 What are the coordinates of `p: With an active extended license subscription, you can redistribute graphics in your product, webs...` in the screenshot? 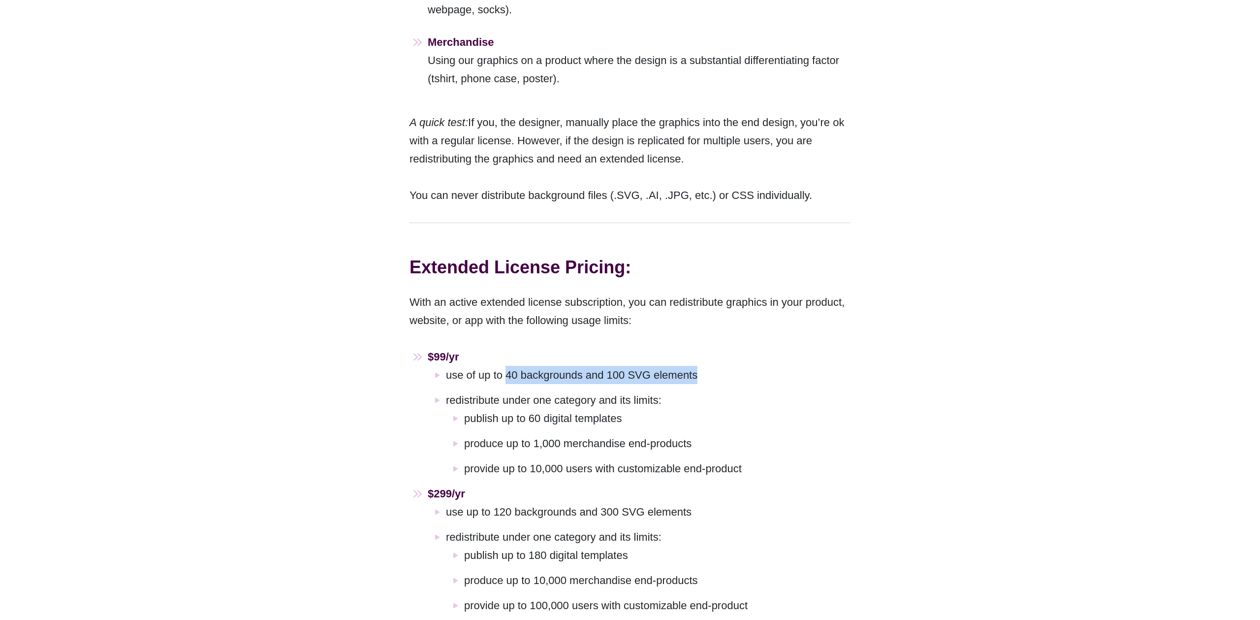 It's located at (630, 311).